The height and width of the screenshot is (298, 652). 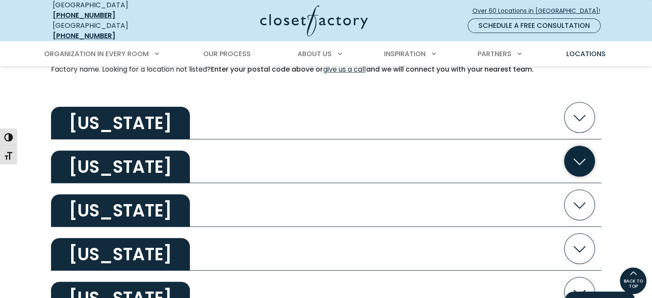 I want to click on img: Closet Factory Logo, so click(x=314, y=21).